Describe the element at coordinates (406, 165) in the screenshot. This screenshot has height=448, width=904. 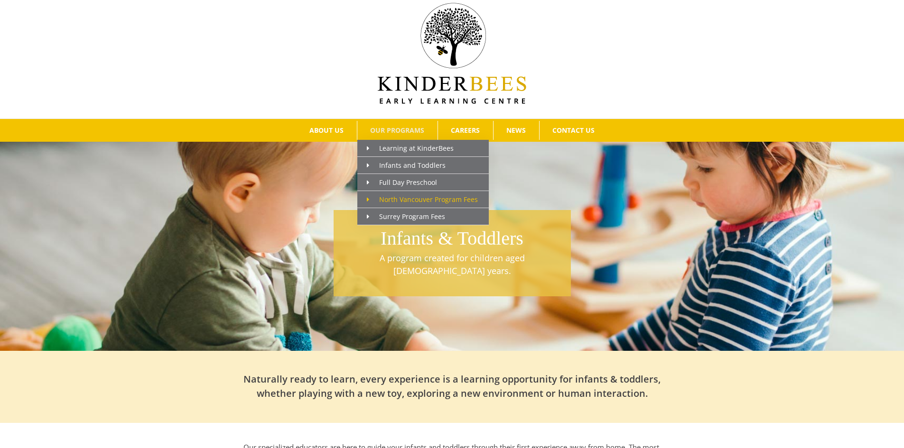
I see `span: Infants and Toddlers` at that location.